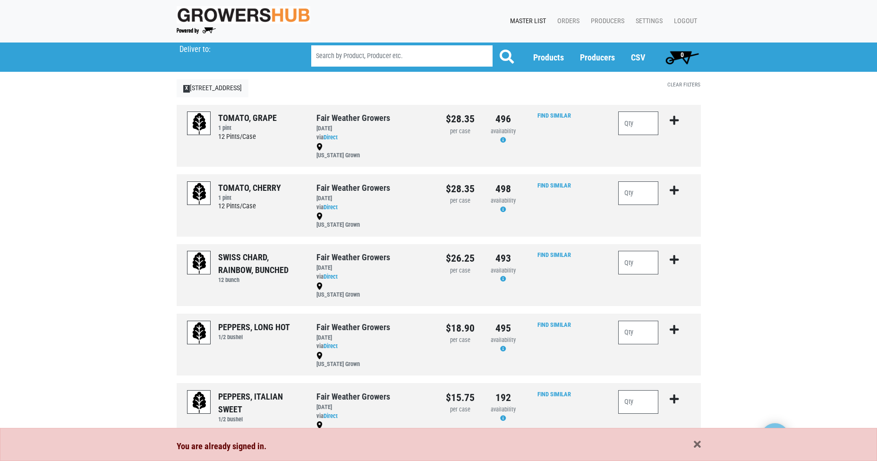 This screenshot has width=877, height=461. I want to click on div: PEPPERS, LONG HOT, so click(254, 327).